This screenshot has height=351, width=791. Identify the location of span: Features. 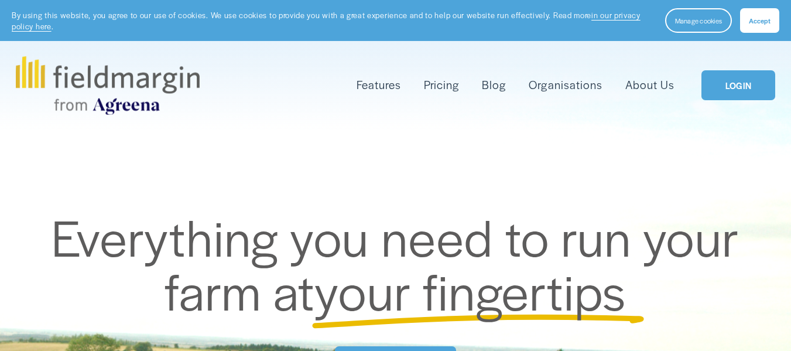
(379, 85).